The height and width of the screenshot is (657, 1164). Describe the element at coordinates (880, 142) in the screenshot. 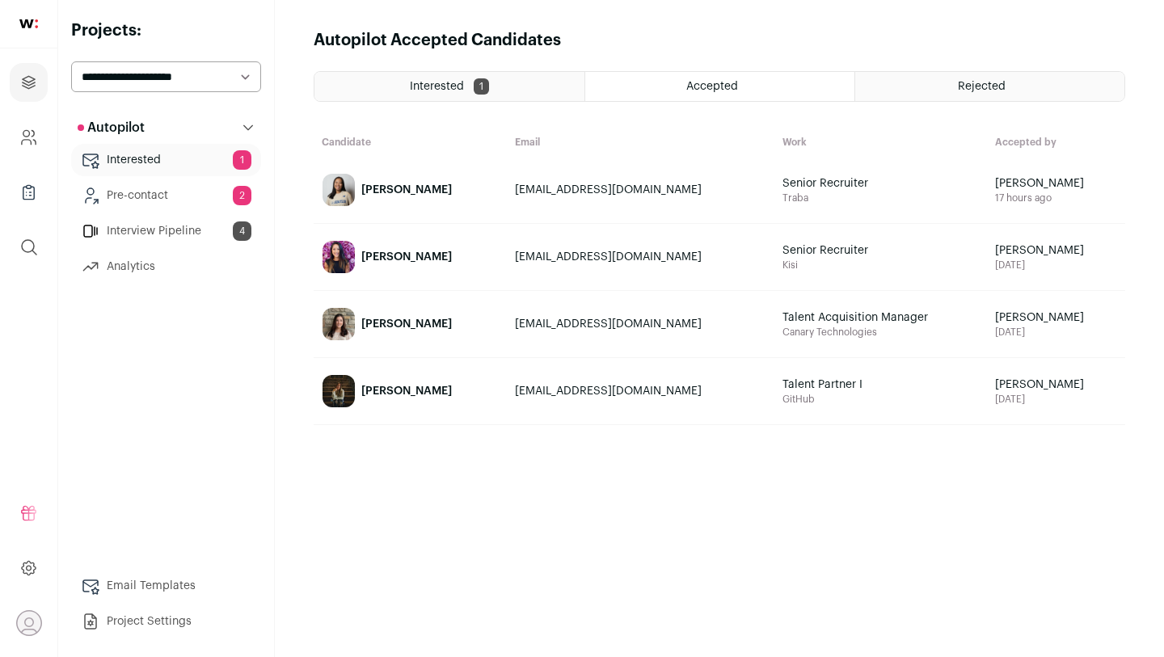

I see `th: Work` at that location.